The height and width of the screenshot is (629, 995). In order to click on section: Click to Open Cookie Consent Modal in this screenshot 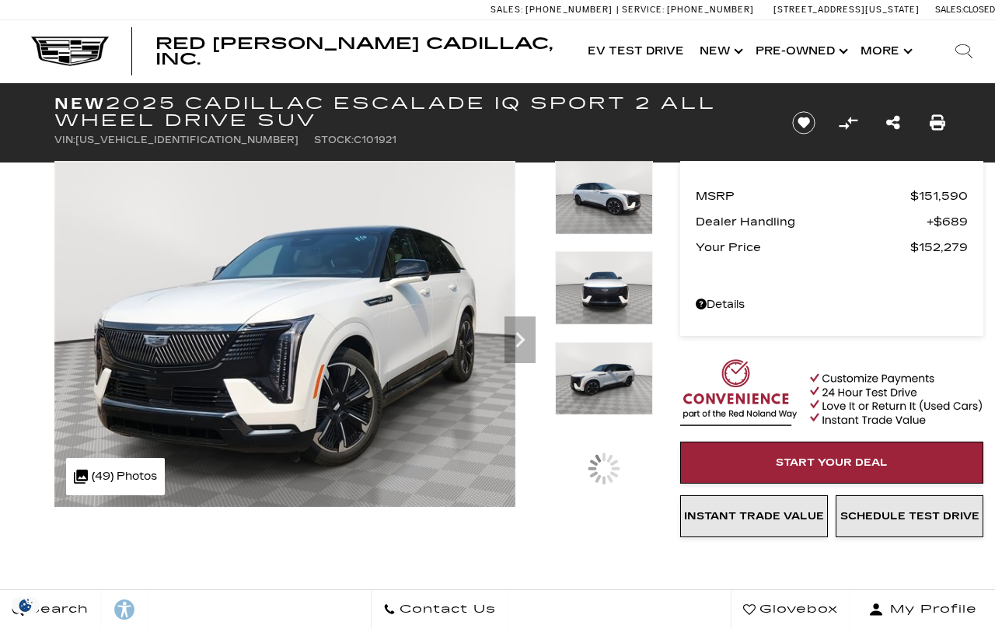, I will do `click(26, 605)`.